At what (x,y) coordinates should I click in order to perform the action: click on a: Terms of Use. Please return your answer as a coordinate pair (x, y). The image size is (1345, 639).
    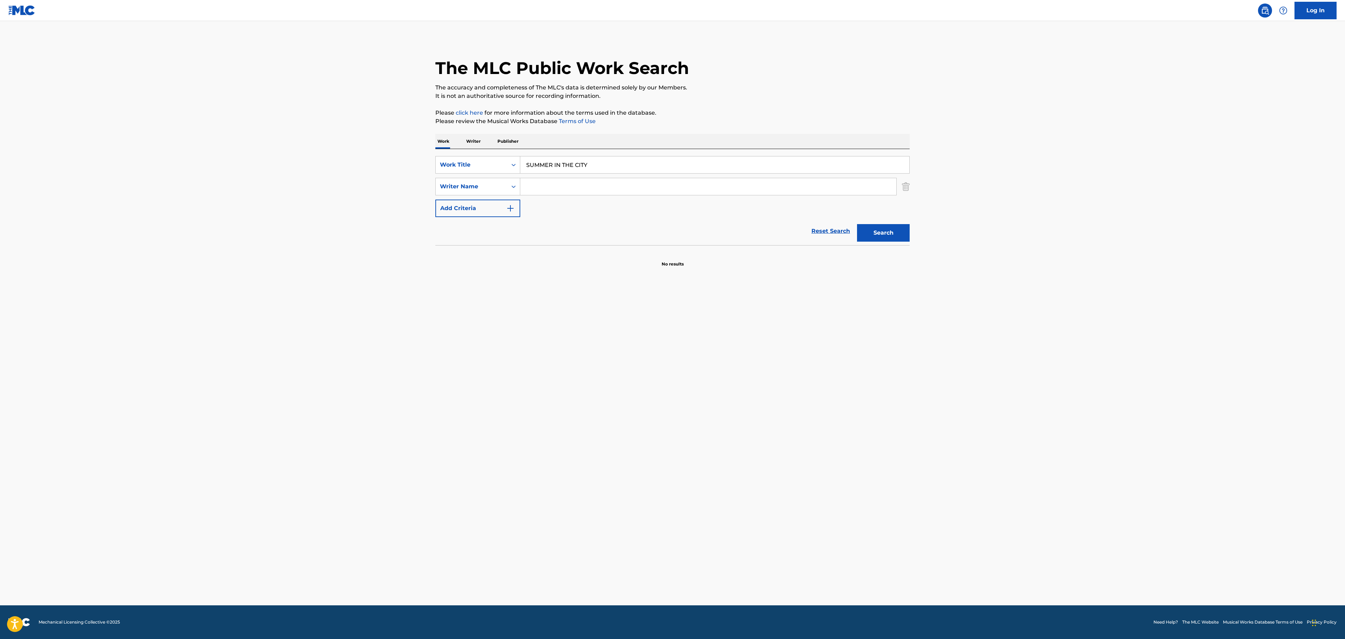
    Looking at the image, I should click on (576, 121).